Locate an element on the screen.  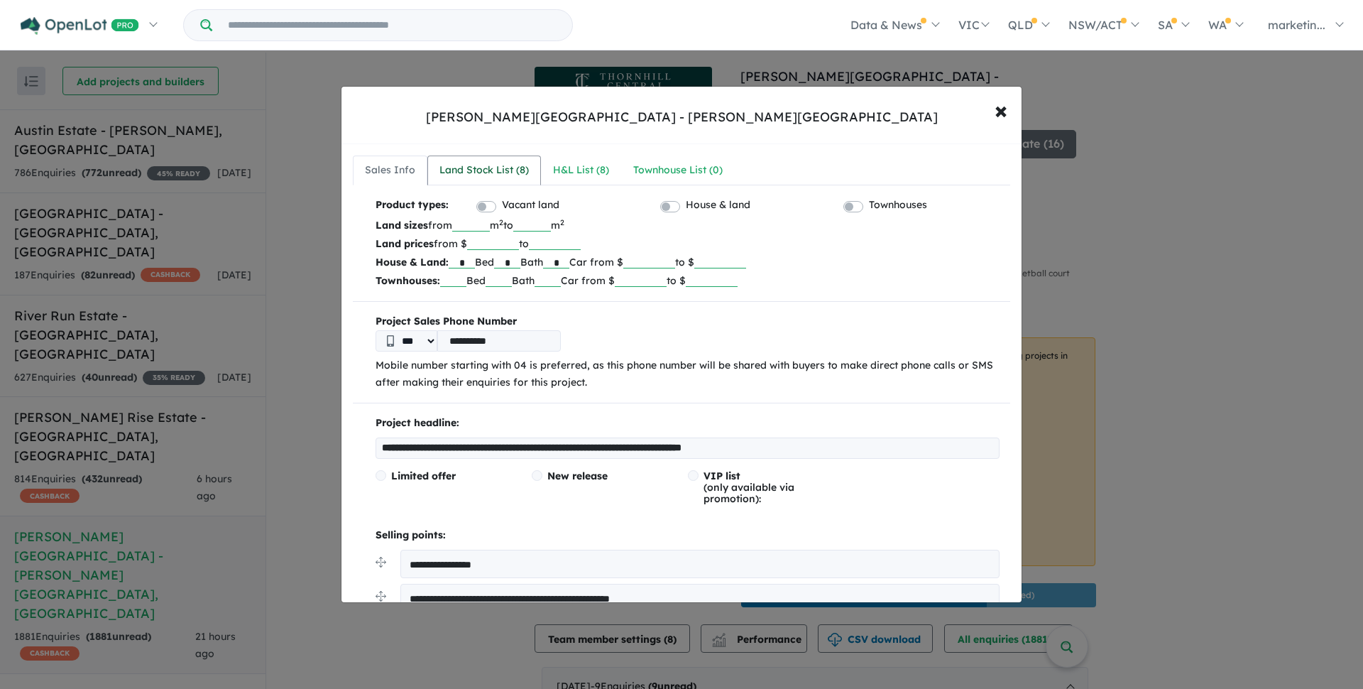
span: (only available via promotion): is located at coordinates (749, 487).